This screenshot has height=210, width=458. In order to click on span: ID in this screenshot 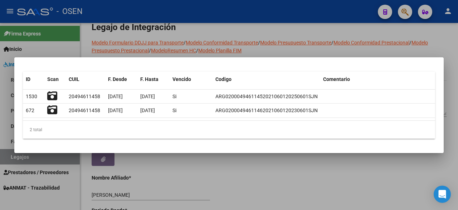, I will do `click(28, 79)`.